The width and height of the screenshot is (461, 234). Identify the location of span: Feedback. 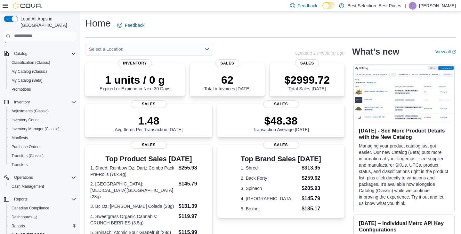
(134, 25).